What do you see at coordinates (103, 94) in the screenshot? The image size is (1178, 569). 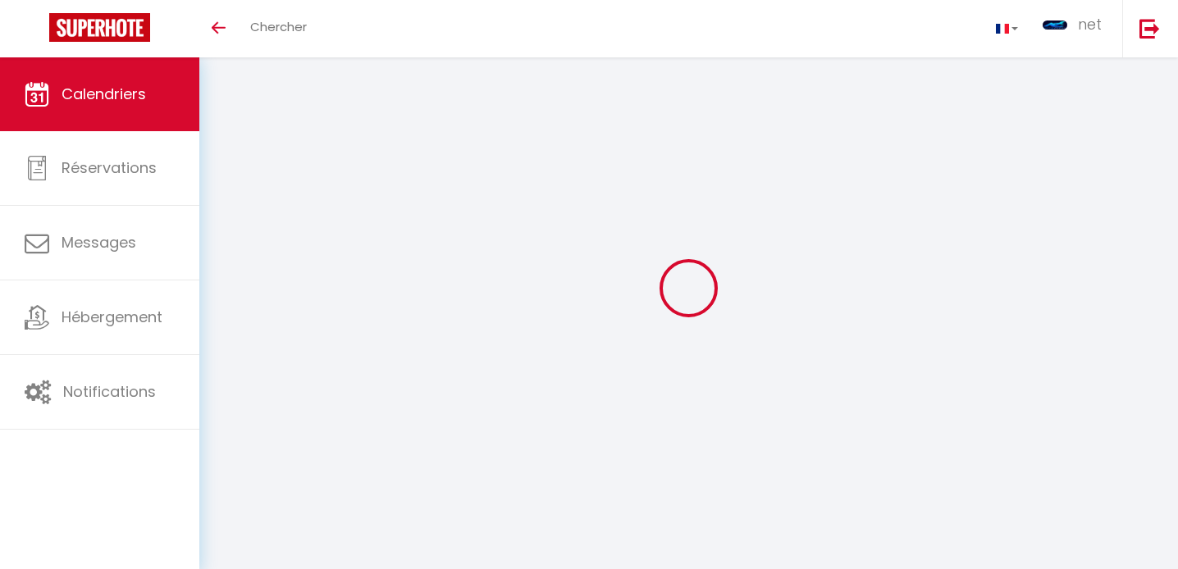 I see `span: Calendriers` at bounding box center [103, 94].